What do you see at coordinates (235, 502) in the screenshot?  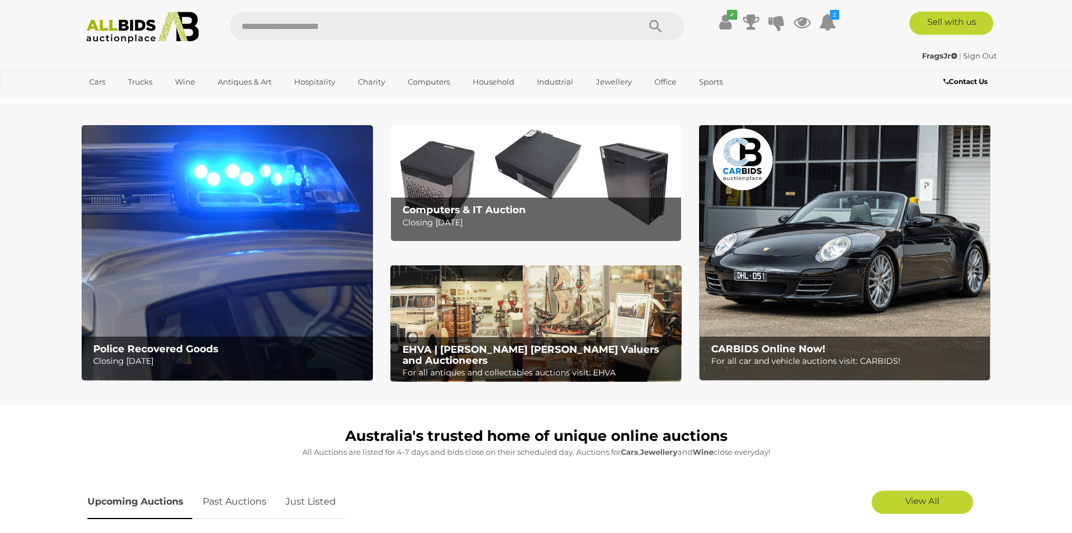 I see `a: Past Auctions` at bounding box center [235, 502].